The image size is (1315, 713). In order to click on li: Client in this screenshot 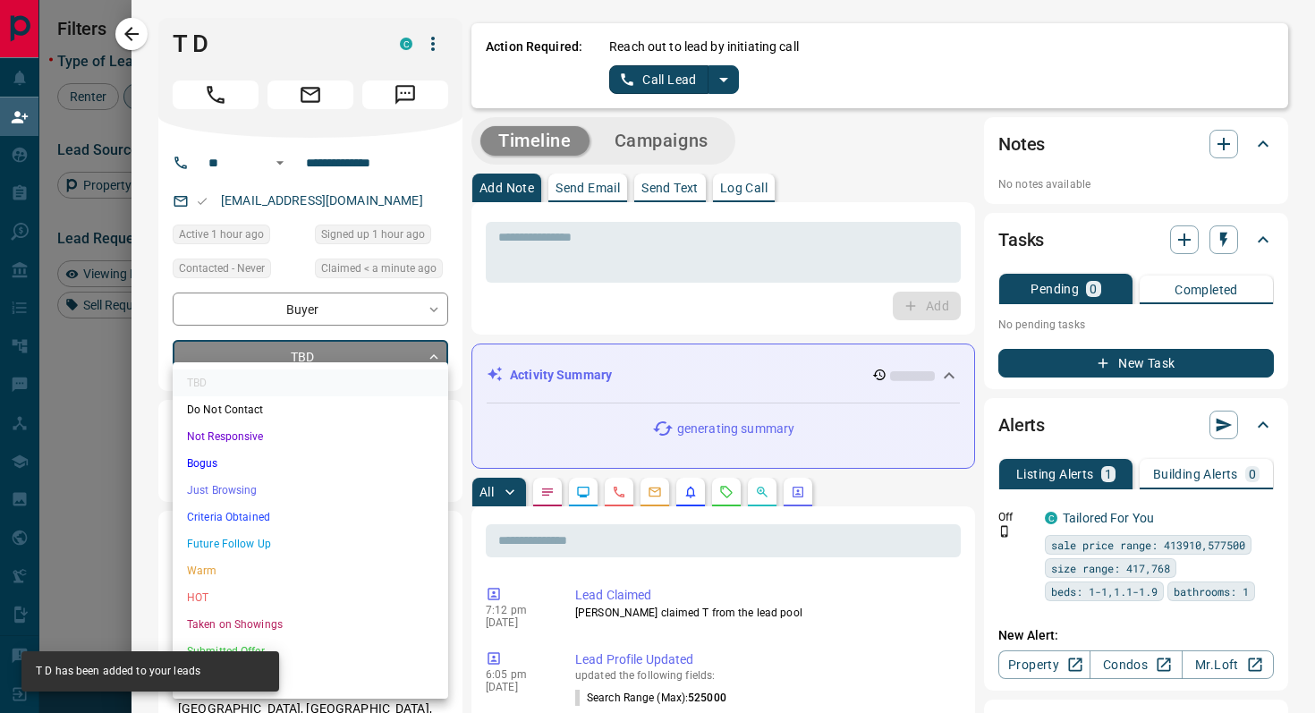, I will do `click(310, 678)`.